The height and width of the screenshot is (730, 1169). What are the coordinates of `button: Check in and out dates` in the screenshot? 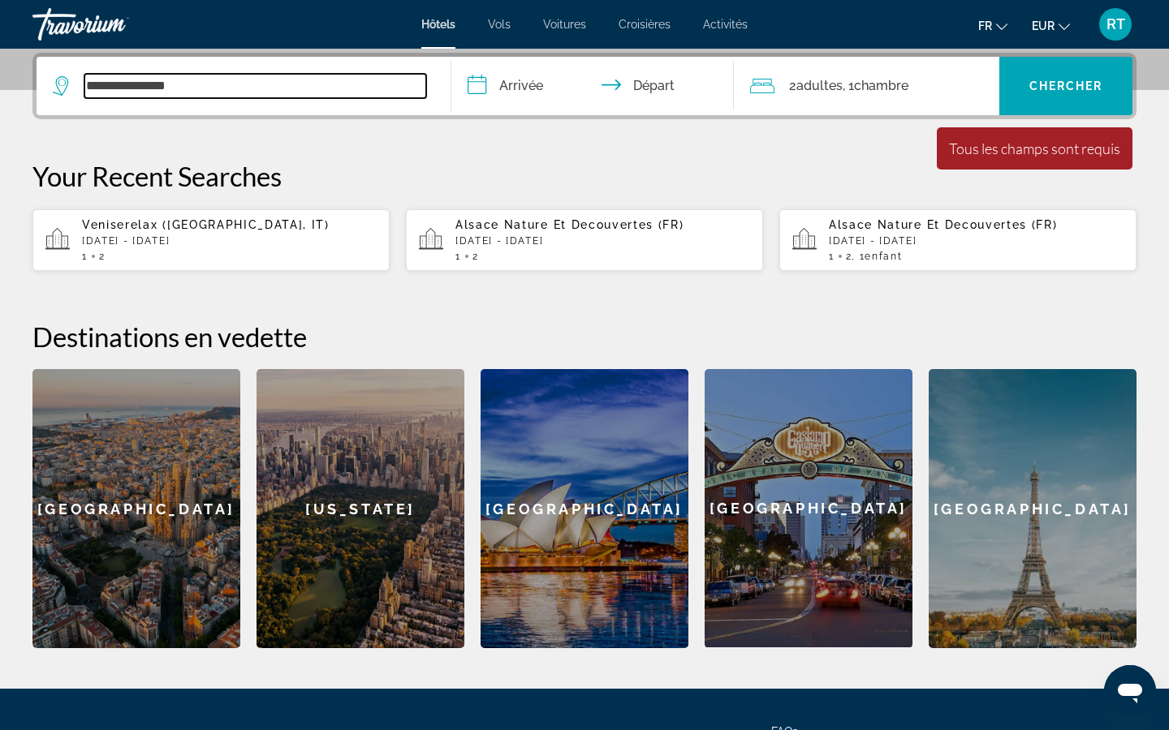 It's located at (592, 86).